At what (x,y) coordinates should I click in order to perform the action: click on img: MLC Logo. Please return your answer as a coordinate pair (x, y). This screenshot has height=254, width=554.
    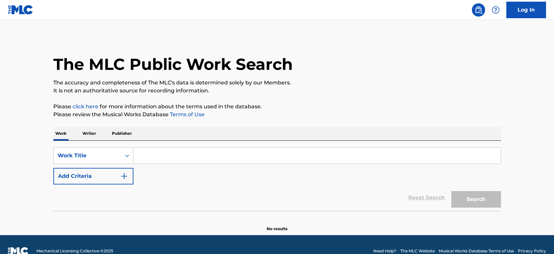
    Looking at the image, I should click on (21, 10).